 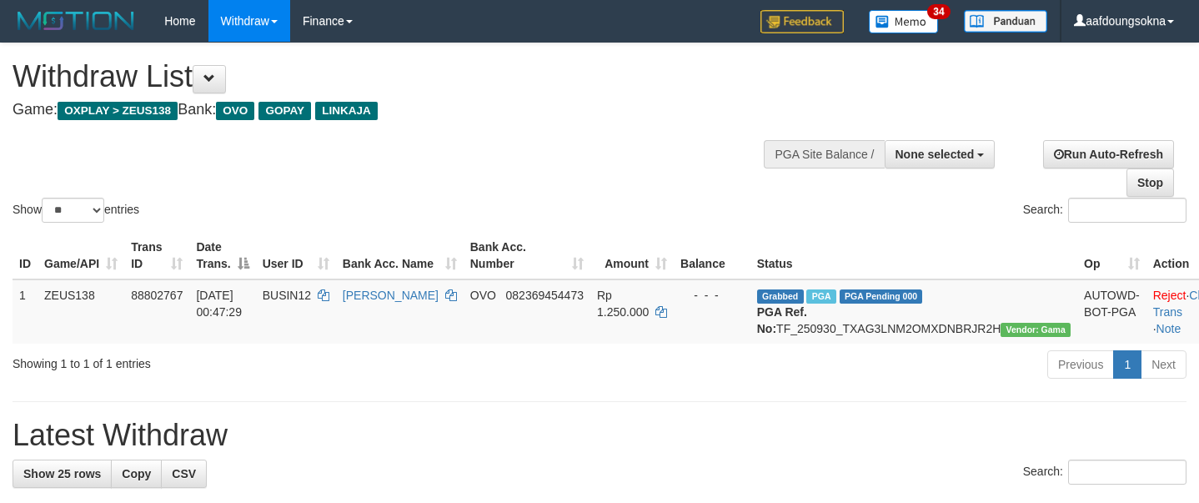 What do you see at coordinates (398, 110) in the screenshot?
I see `h4: Game: Bank:` at bounding box center [398, 110].